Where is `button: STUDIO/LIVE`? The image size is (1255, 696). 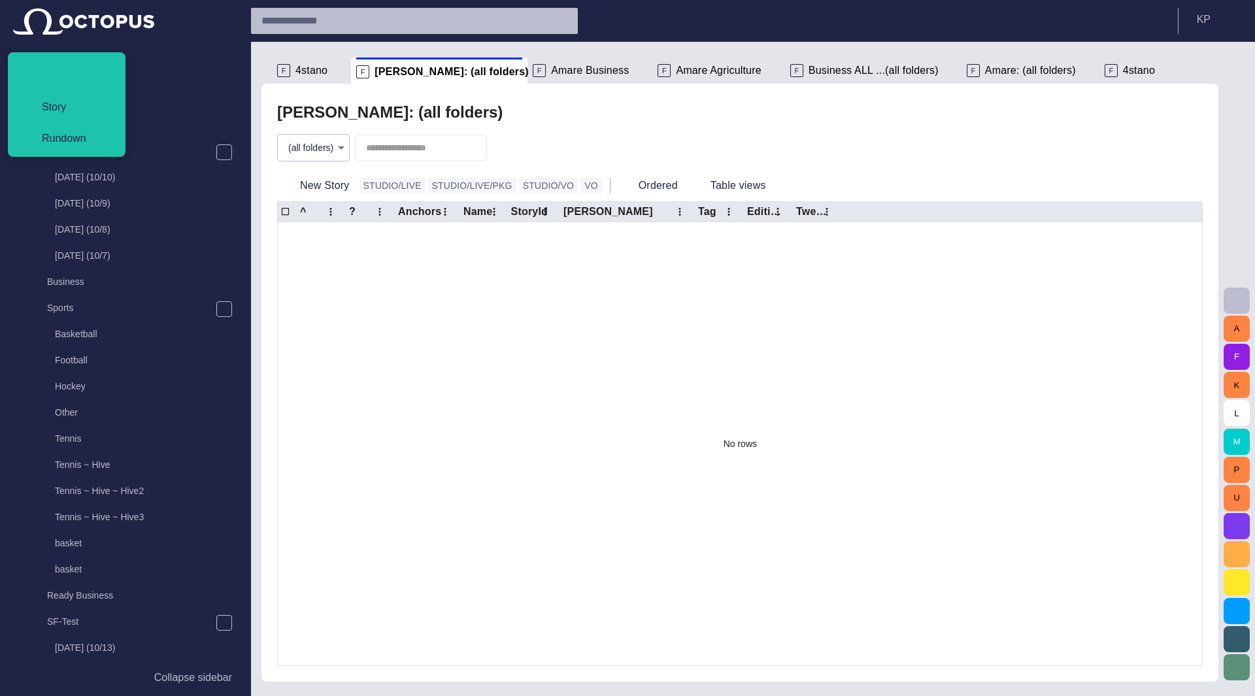
button: STUDIO/LIVE is located at coordinates (392, 186).